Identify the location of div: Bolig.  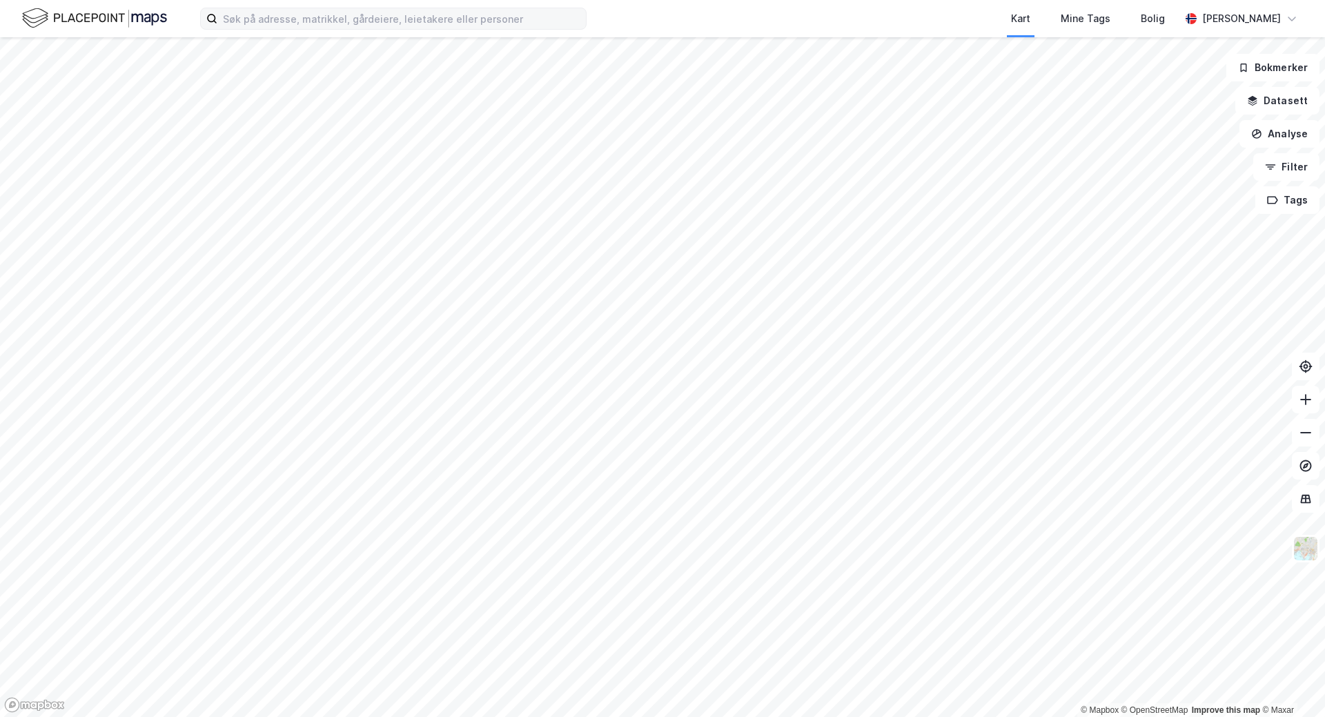
(1153, 19).